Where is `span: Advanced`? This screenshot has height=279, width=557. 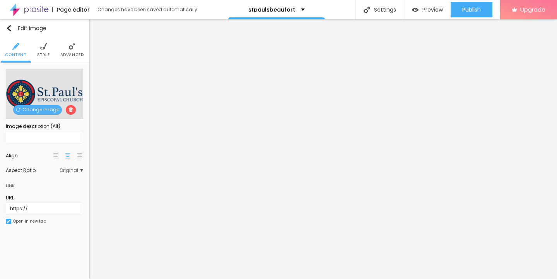 span: Advanced is located at coordinates (72, 55).